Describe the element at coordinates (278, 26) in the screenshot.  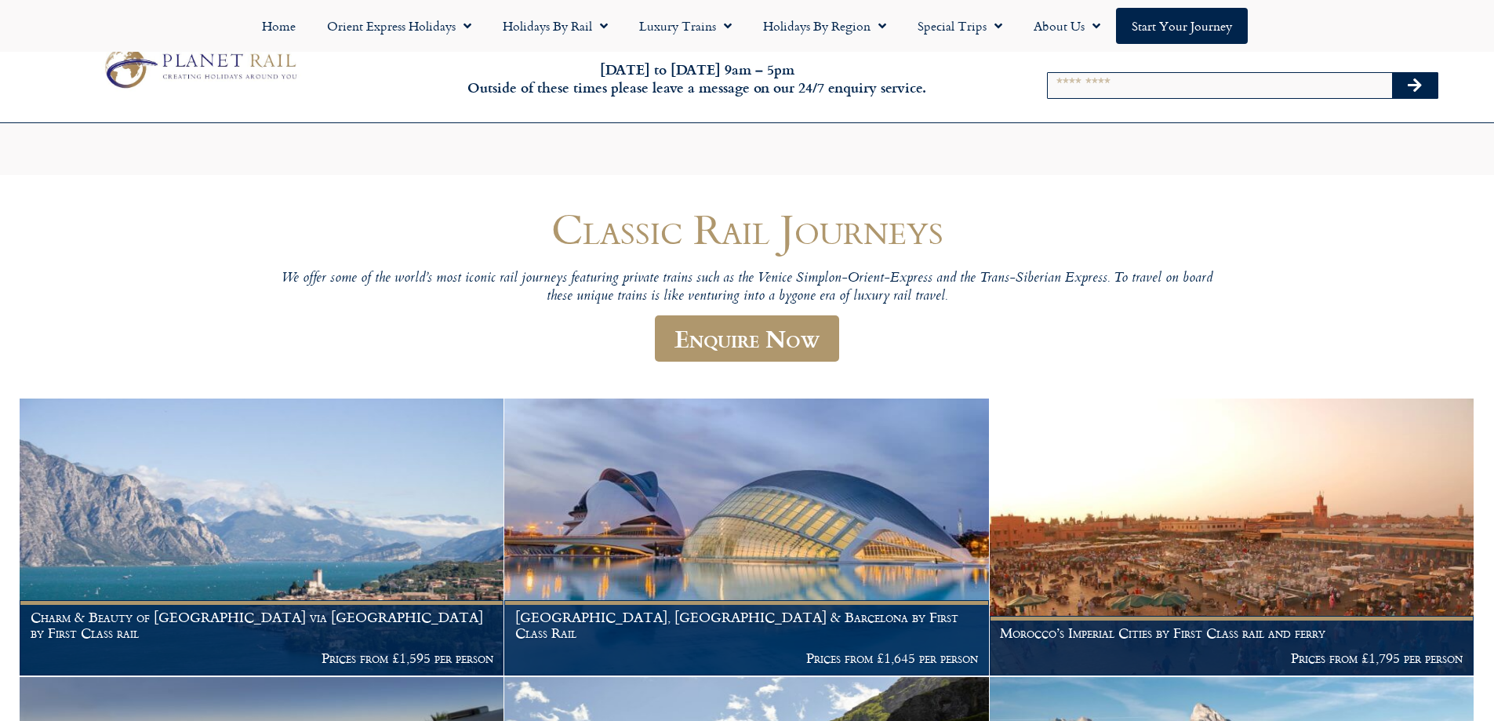
I see `a: Home` at that location.